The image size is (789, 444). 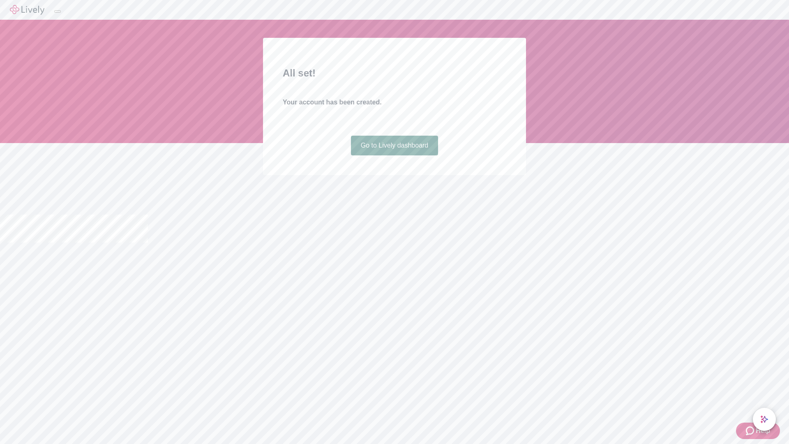 I want to click on svg: Lively AI Assistant, so click(x=764, y=419).